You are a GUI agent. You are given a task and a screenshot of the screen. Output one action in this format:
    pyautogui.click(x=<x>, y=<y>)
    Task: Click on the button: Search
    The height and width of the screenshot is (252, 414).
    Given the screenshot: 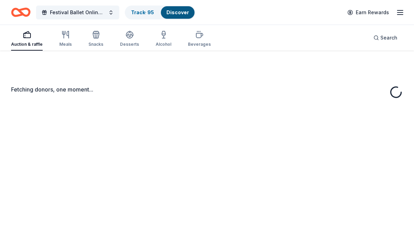 What is the action you would take?
    pyautogui.click(x=385, y=38)
    